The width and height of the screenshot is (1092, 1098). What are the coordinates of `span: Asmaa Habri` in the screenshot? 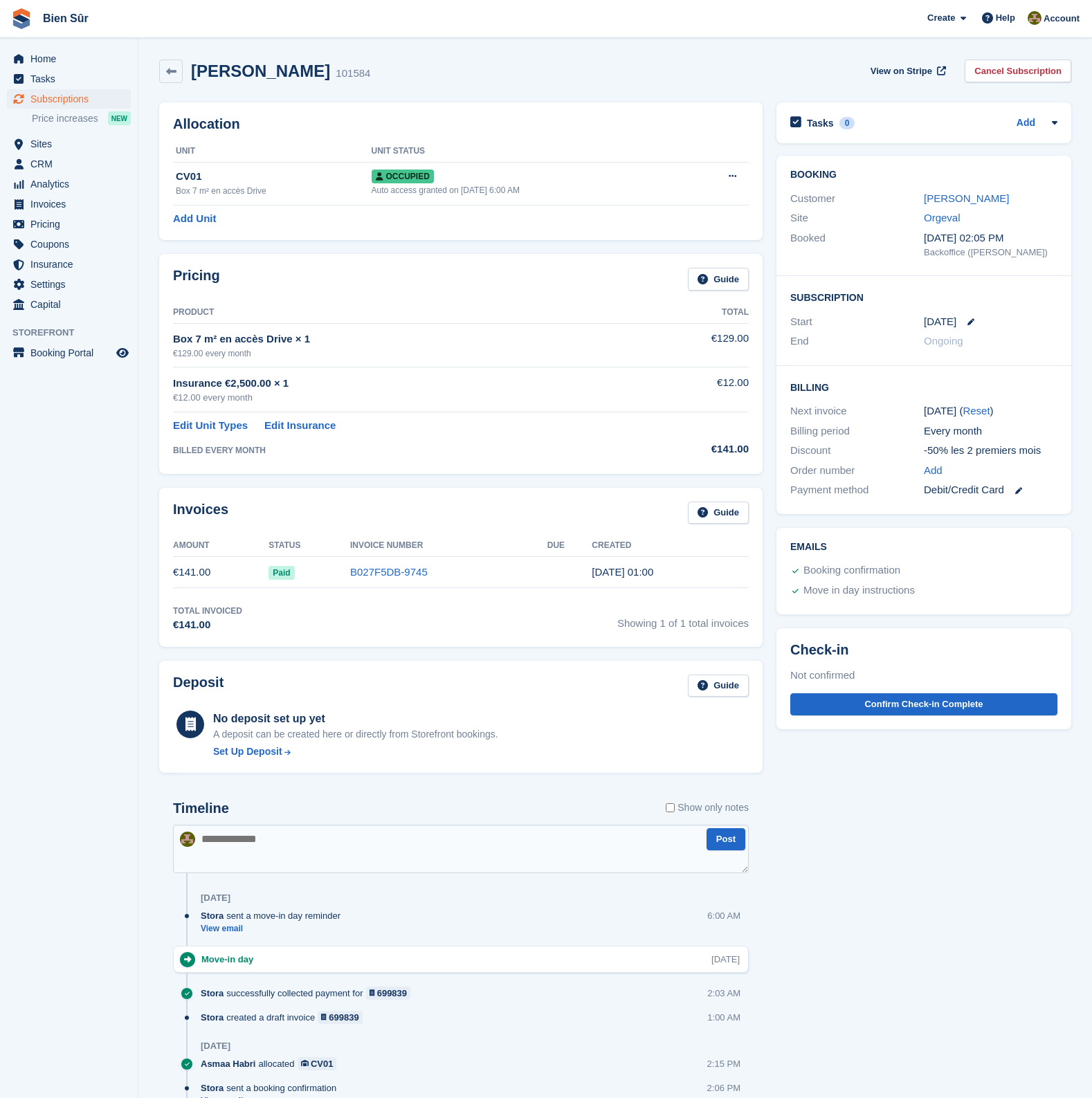 It's located at (228, 1064).